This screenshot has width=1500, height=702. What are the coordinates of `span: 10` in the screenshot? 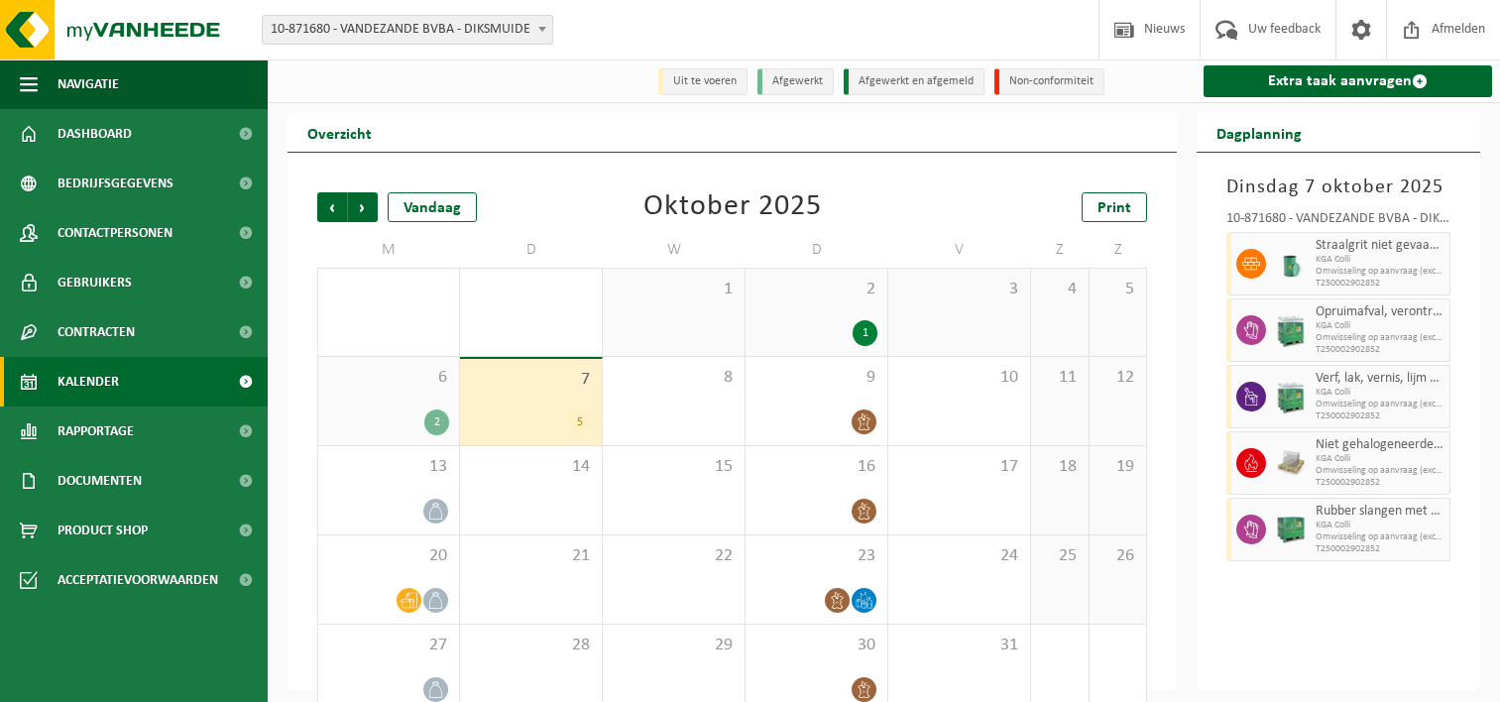 It's located at (959, 378).